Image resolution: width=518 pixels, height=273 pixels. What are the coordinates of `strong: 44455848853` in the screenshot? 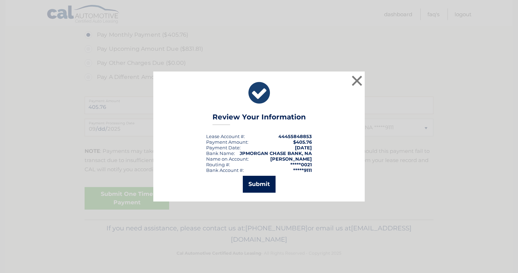 It's located at (295, 136).